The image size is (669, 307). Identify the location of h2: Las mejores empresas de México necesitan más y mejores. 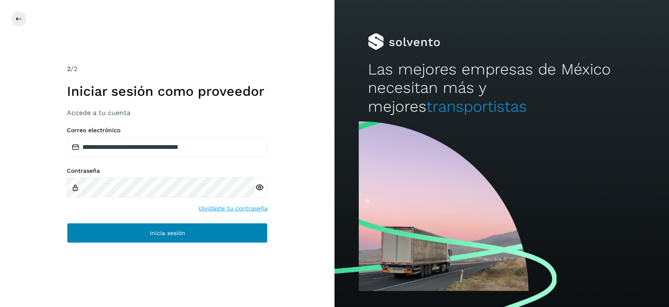
(502, 88).